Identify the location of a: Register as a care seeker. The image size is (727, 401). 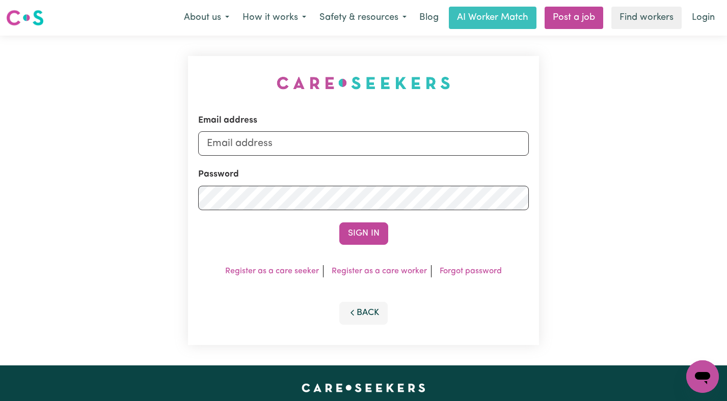
(272, 271).